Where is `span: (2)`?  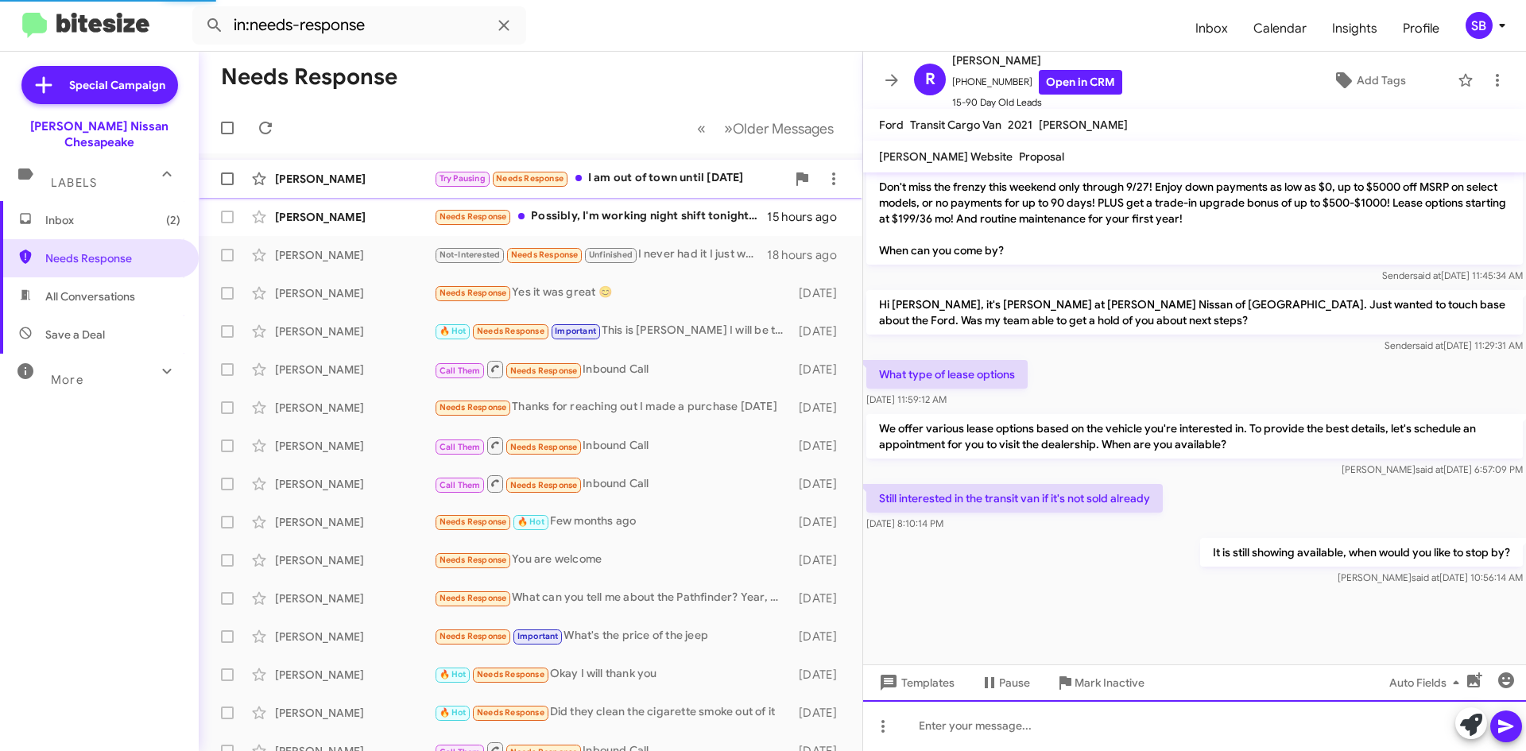
span: (2) is located at coordinates (173, 220).